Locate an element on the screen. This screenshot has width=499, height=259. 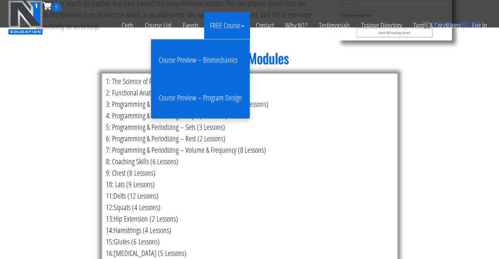
span: 13: is located at coordinates (110, 219).